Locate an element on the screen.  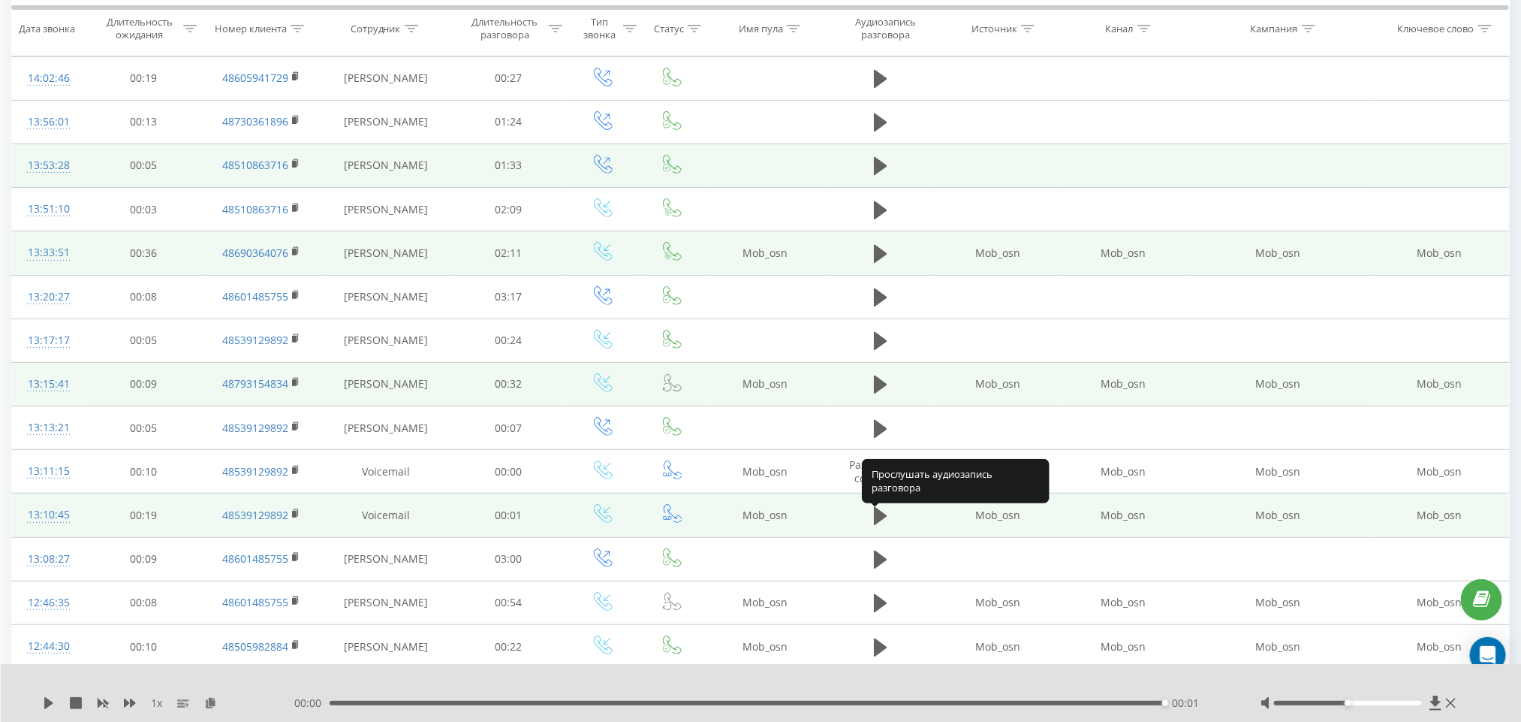
a: 48601485755 is located at coordinates (255, 602).